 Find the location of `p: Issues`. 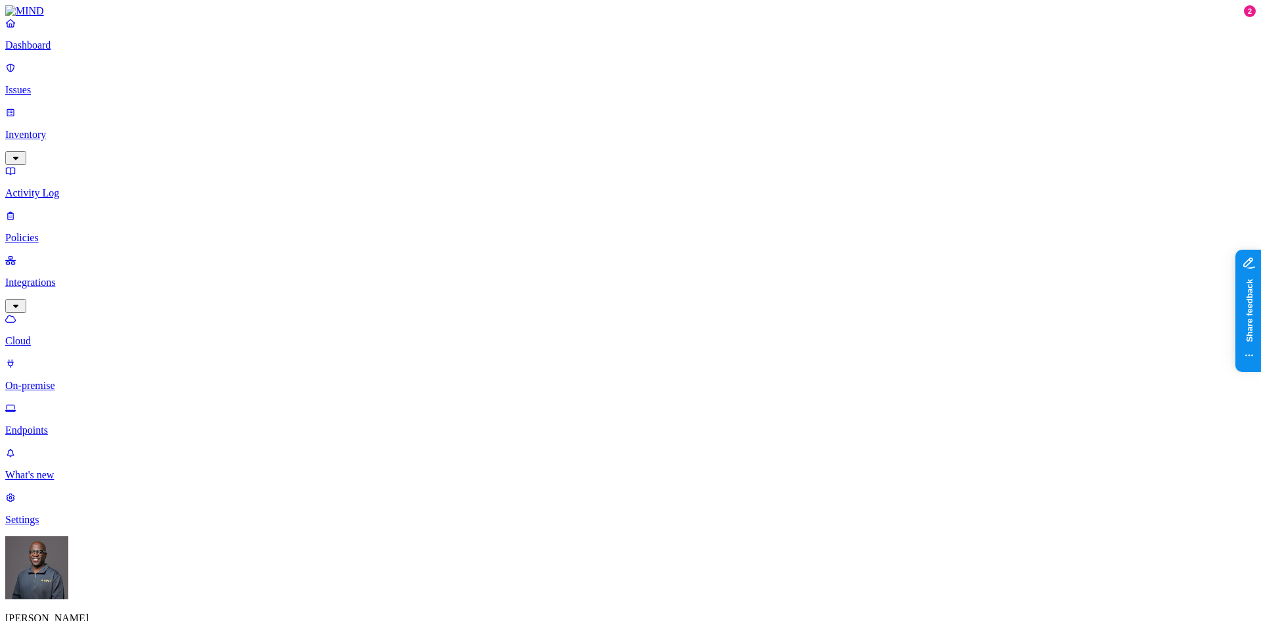

p: Issues is located at coordinates (631, 90).